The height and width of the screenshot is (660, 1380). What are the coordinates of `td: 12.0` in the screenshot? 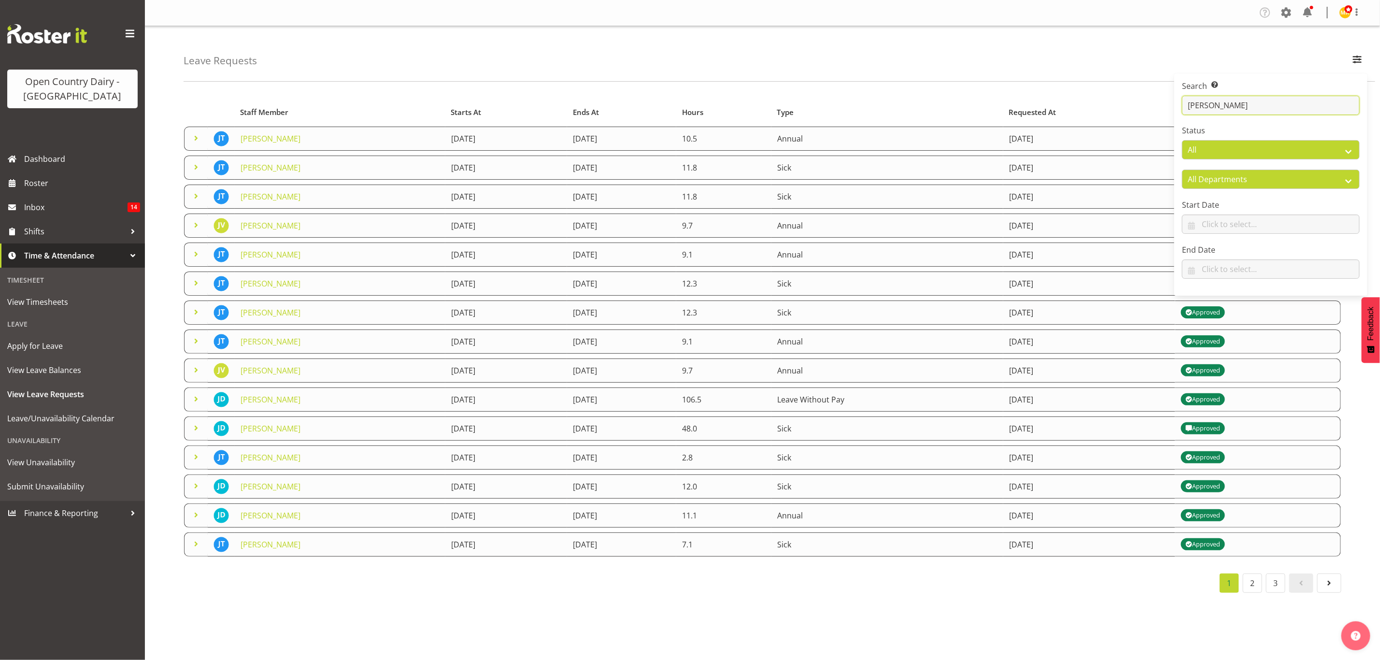 It's located at (724, 486).